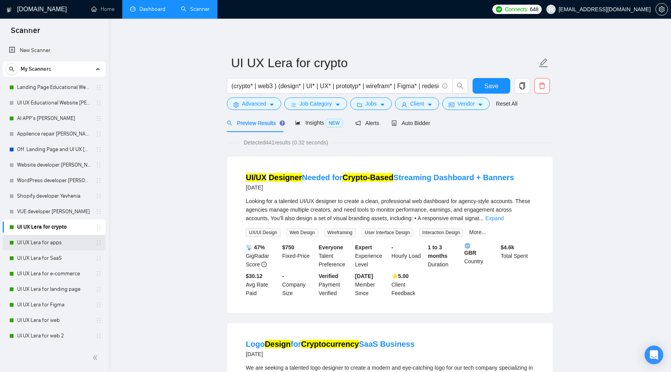 Image resolution: width=671 pixels, height=372 pixels. What do you see at coordinates (195, 9) in the screenshot?
I see `a: searchScanner` at bounding box center [195, 9].